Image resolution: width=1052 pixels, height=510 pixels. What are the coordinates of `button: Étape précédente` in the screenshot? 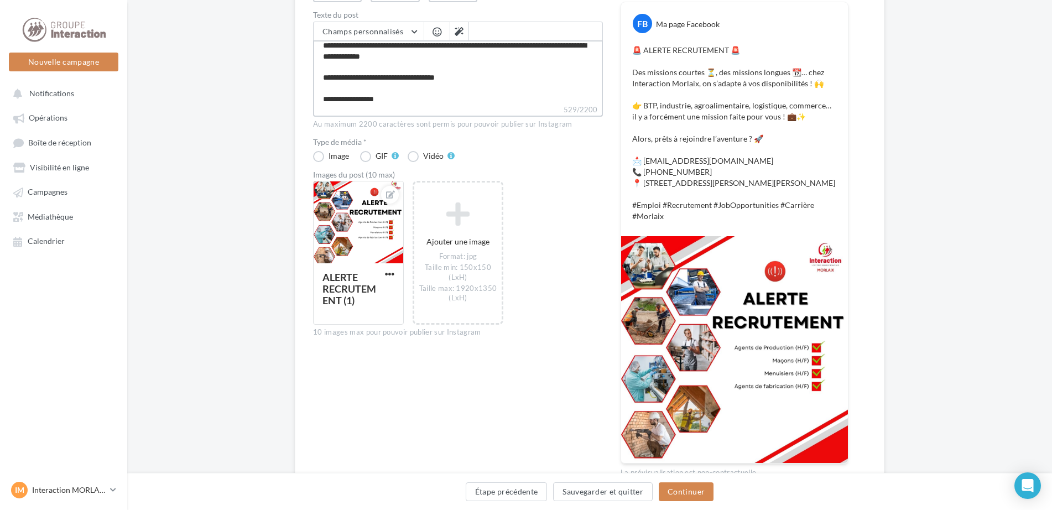 It's located at (507, 492).